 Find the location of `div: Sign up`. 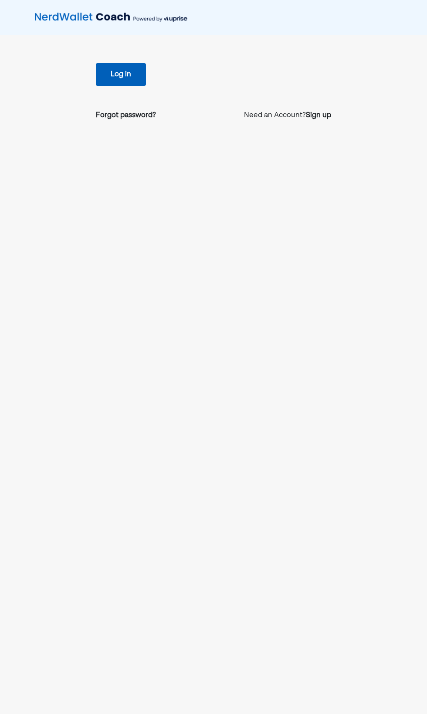

div: Sign up is located at coordinates (318, 115).